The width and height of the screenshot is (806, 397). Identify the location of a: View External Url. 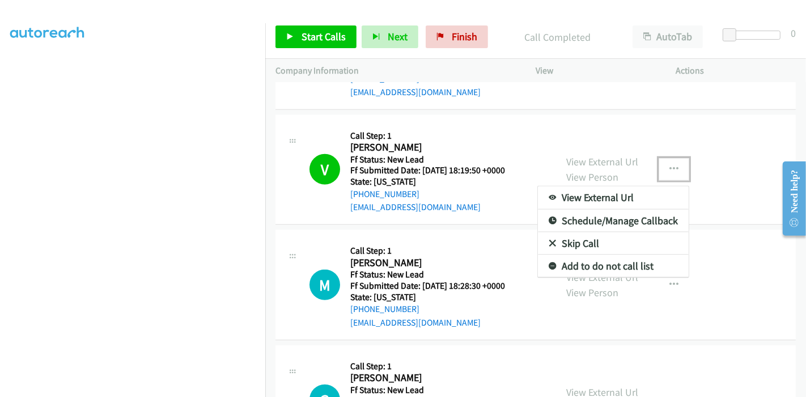
(613, 198).